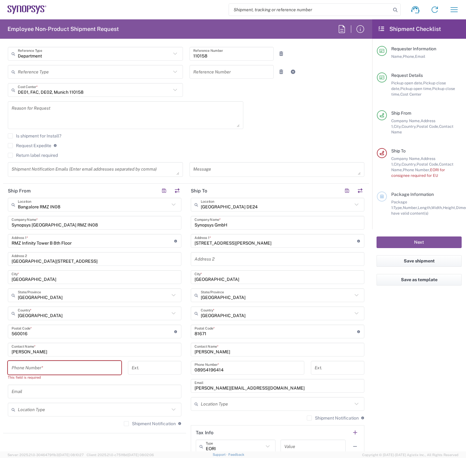  Describe the element at coordinates (408, 56) in the screenshot. I see `span: Phone,` at that location.